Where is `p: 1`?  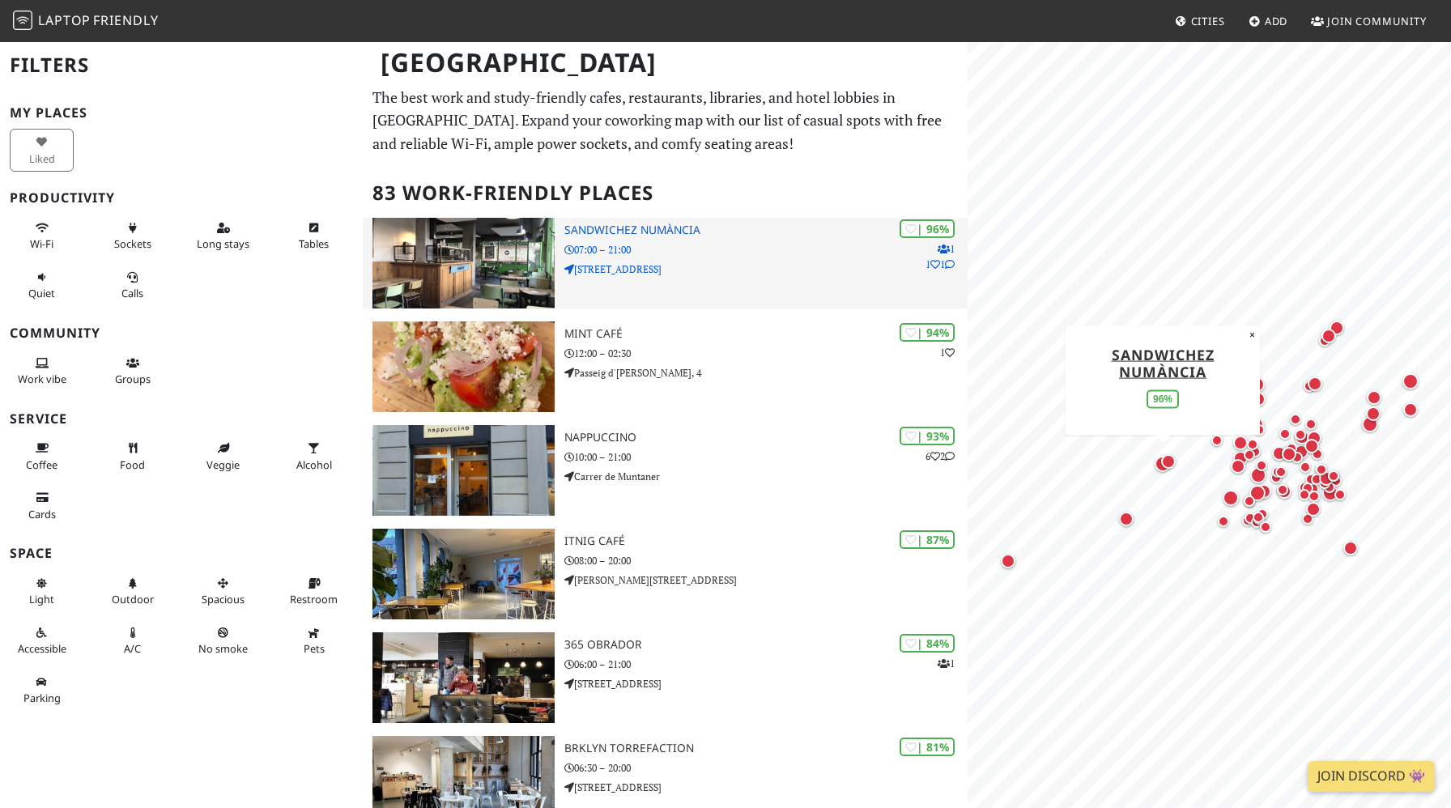
p: 1 is located at coordinates (946, 663).